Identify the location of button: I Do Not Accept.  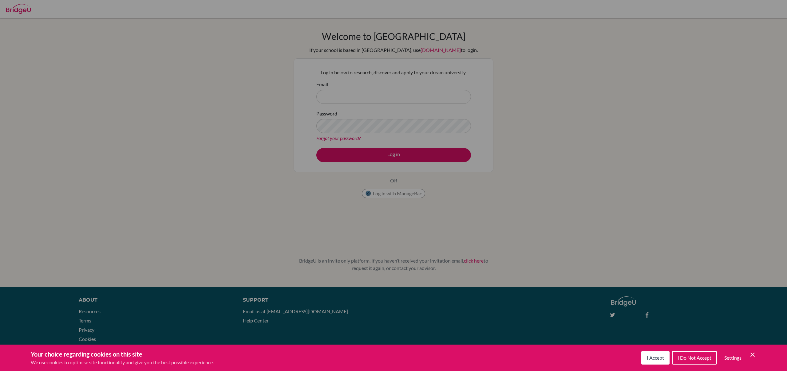
(695, 358).